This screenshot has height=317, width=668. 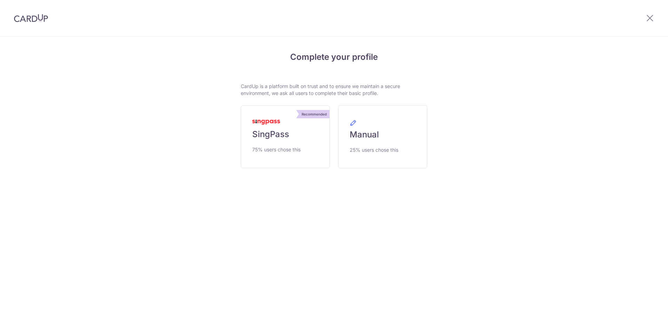 I want to click on span: 25% users chose this, so click(x=374, y=150).